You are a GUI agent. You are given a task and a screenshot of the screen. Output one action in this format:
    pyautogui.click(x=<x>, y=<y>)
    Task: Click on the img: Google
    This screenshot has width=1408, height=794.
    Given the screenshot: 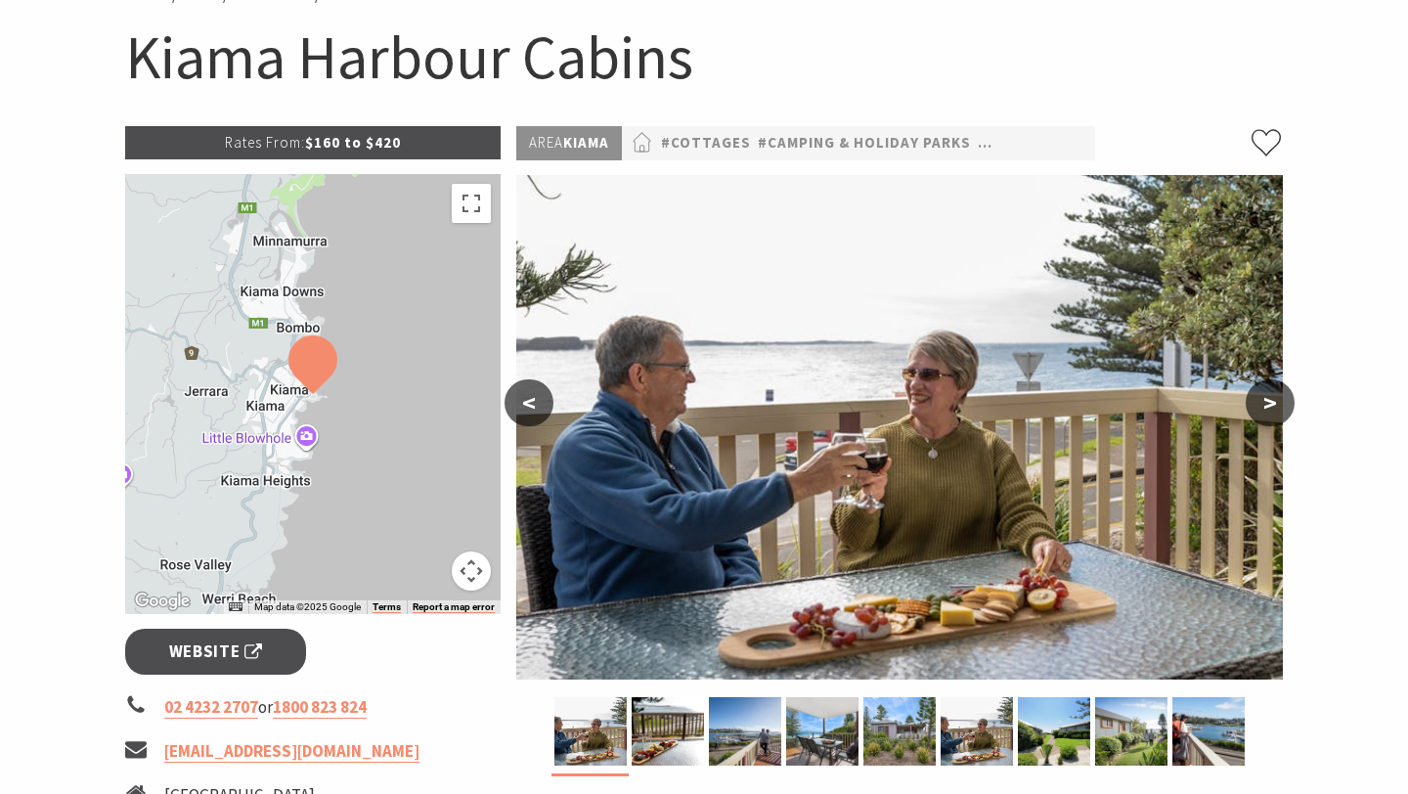 What is the action you would take?
    pyautogui.click(x=162, y=601)
    